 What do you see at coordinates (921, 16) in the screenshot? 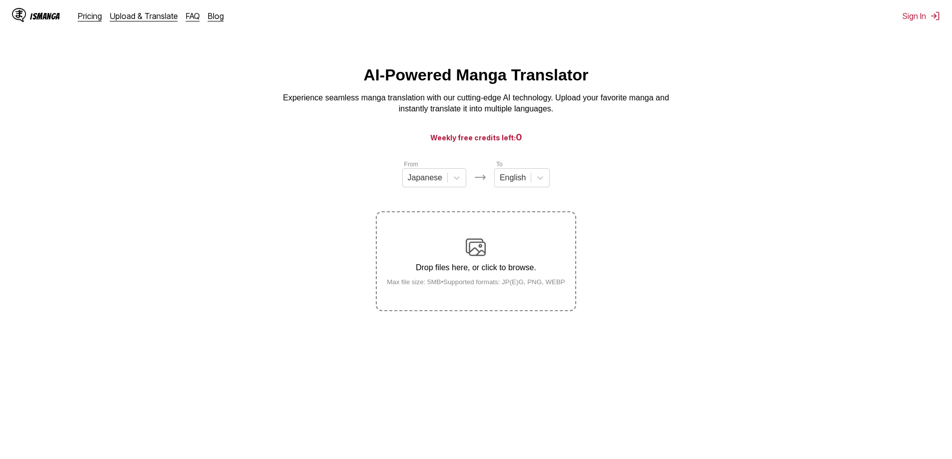
I see `button: Sign In` at bounding box center [921, 16].